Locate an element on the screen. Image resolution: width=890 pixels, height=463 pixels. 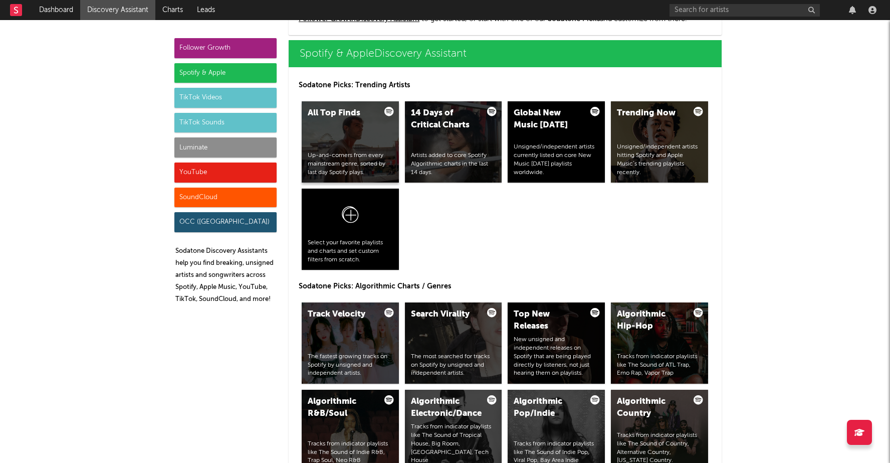
div: Top New Releases is located at coordinates (548, 320).